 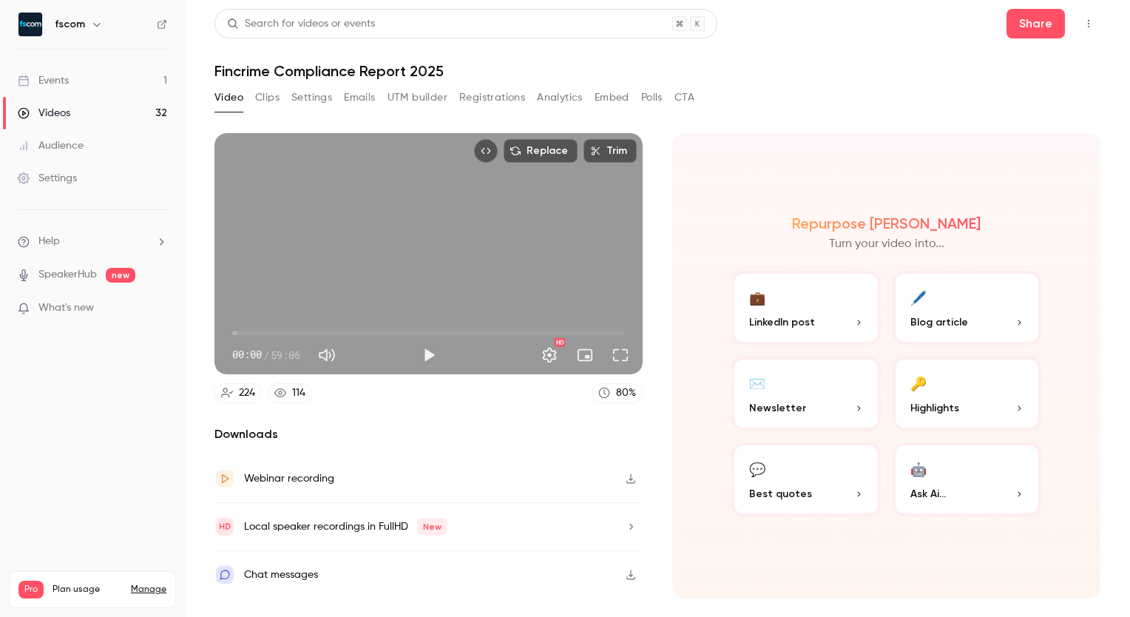 I want to click on div: Full screen, so click(x=620, y=355).